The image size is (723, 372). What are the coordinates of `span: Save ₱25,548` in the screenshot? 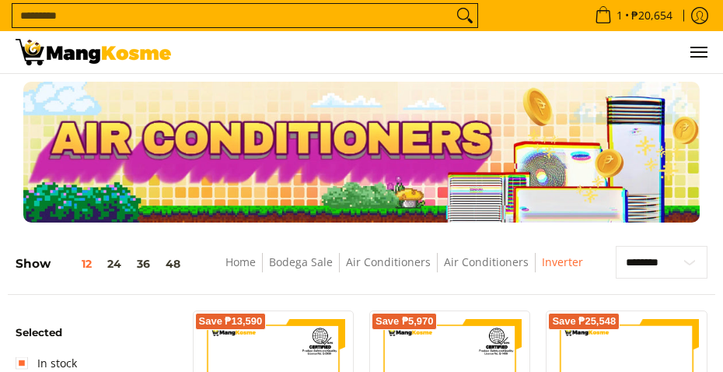 It's located at (584, 321).